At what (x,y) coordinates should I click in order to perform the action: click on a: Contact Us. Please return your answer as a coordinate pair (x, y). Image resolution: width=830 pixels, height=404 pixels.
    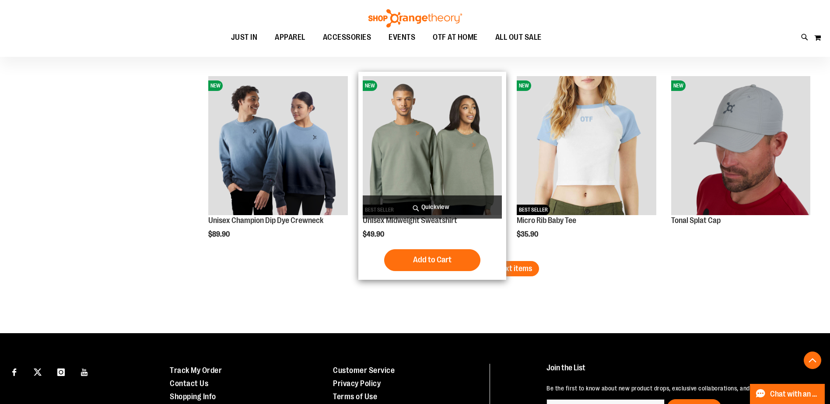
    Looking at the image, I should click on (189, 384).